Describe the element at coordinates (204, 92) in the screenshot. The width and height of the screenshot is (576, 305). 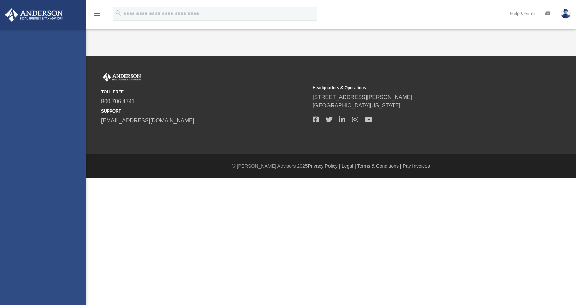
I see `small: TOLL FREE` at that location.